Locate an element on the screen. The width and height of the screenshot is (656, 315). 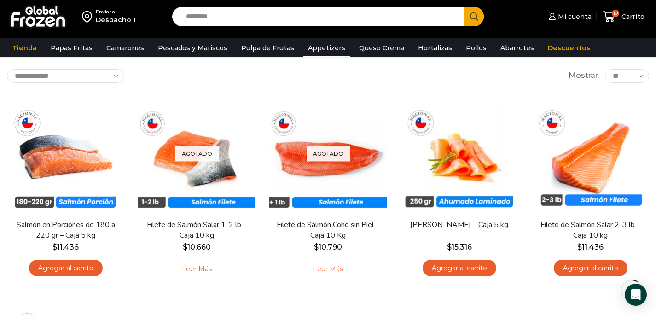
a: Abarrotes is located at coordinates (517, 48).